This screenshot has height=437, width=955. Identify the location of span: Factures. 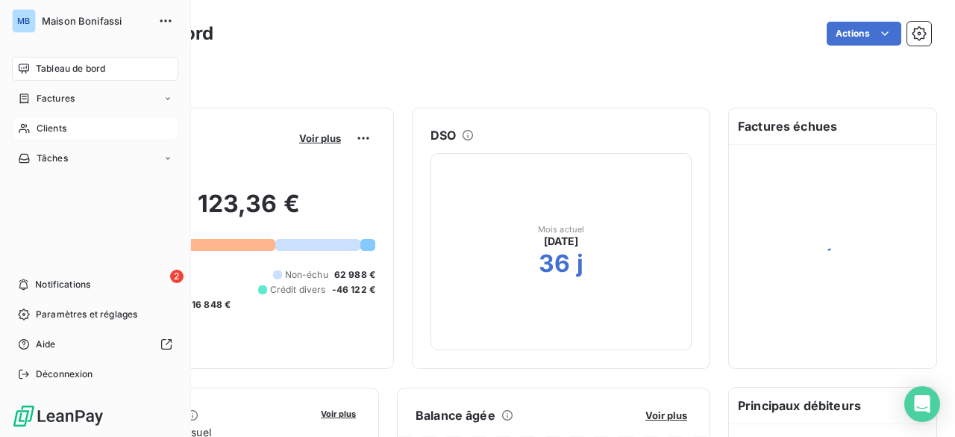
(55, 99).